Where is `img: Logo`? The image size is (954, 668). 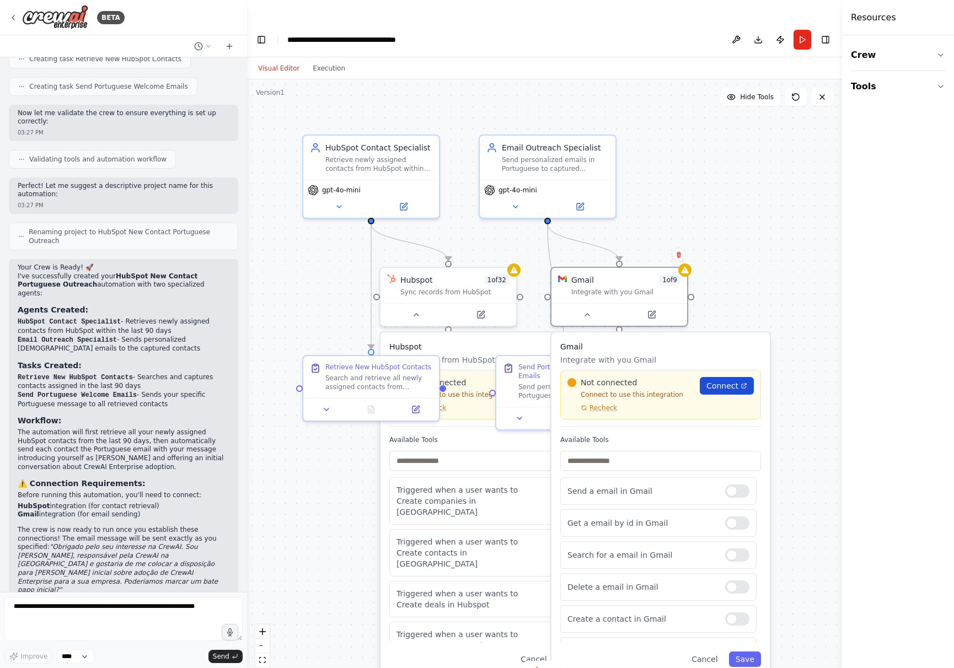 img: Logo is located at coordinates (55, 17).